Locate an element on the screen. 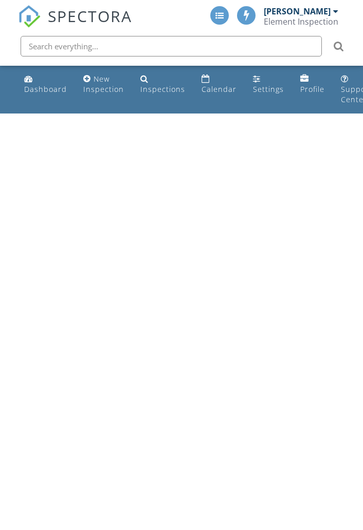 Image resolution: width=363 pixels, height=530 pixels. div: Element Inspection is located at coordinates (301, 22).